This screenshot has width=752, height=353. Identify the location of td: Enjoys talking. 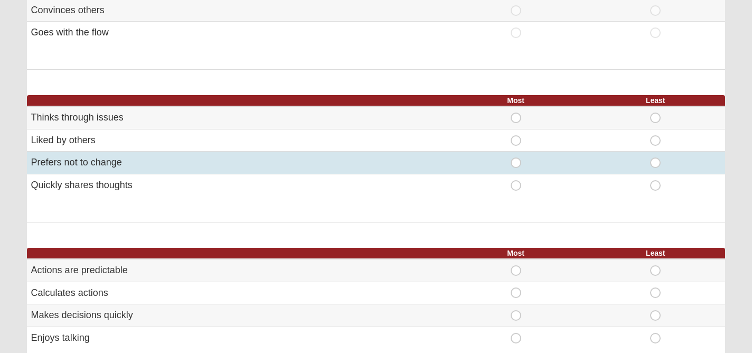
(236, 338).